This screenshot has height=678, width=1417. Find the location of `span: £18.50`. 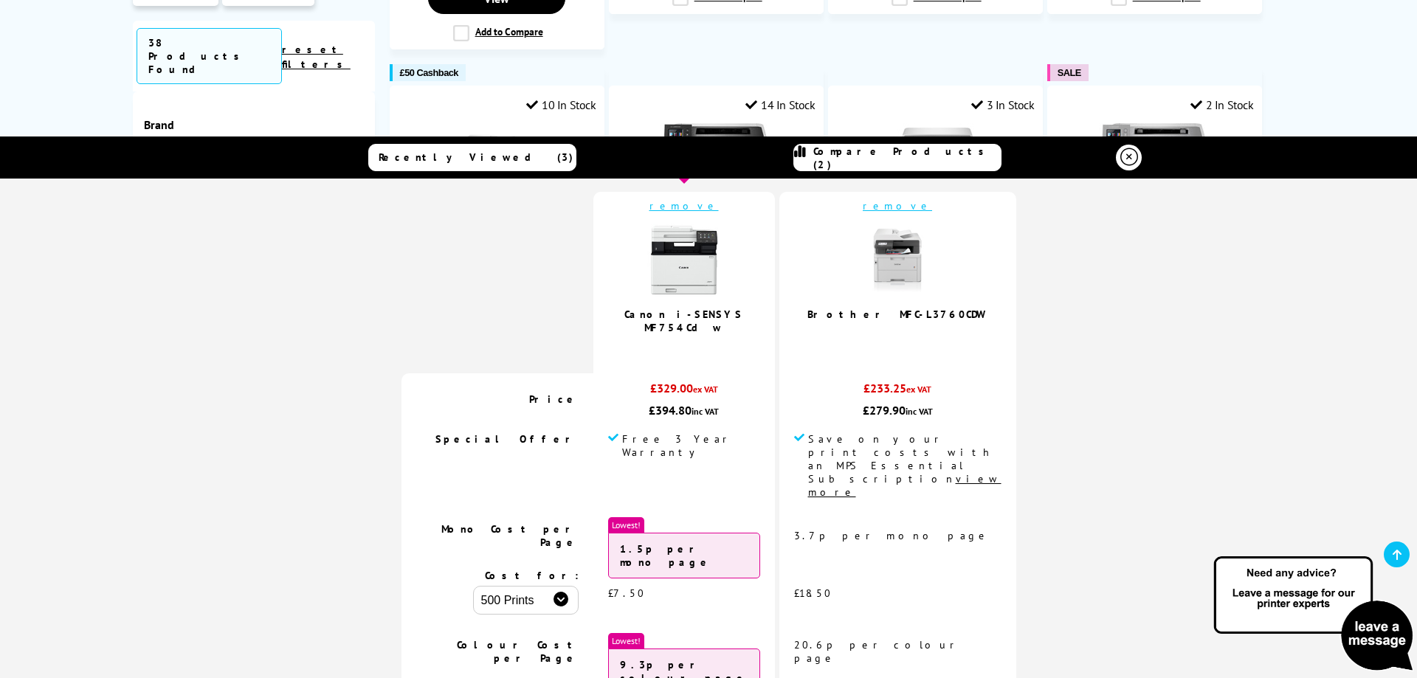

span: £18.50 is located at coordinates (812, 593).